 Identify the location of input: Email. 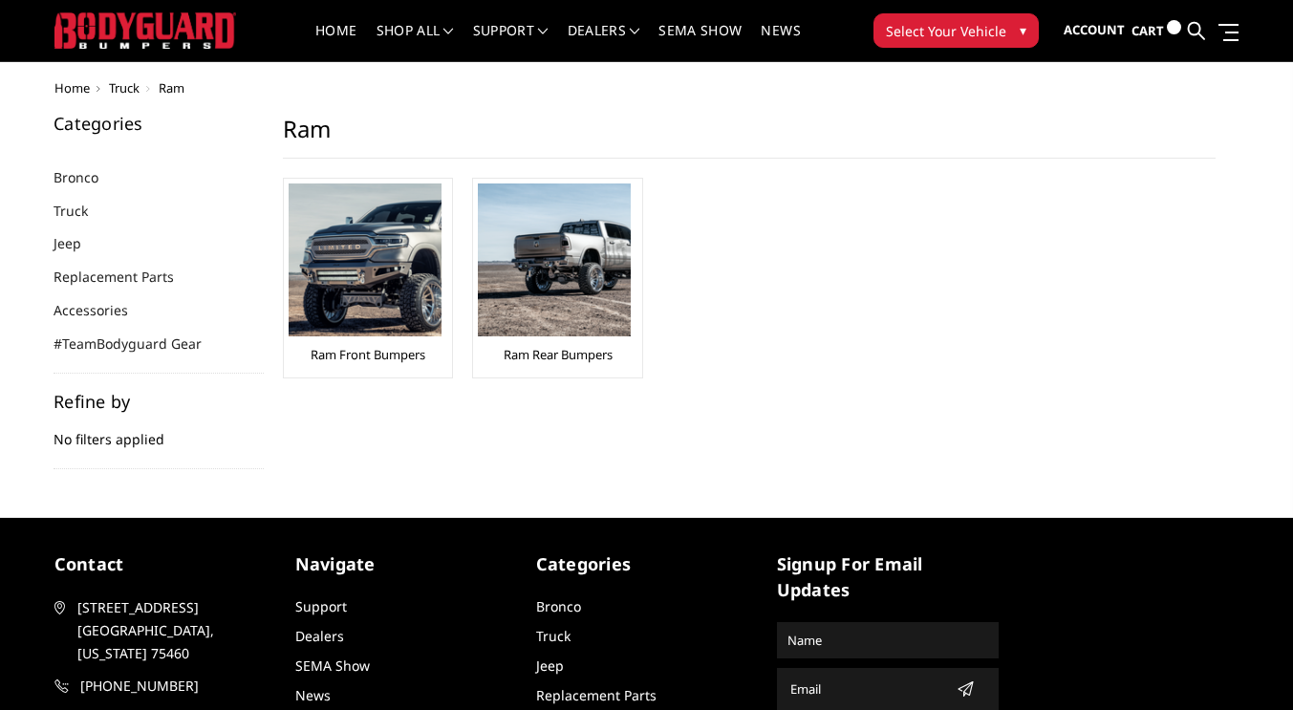
(865, 689).